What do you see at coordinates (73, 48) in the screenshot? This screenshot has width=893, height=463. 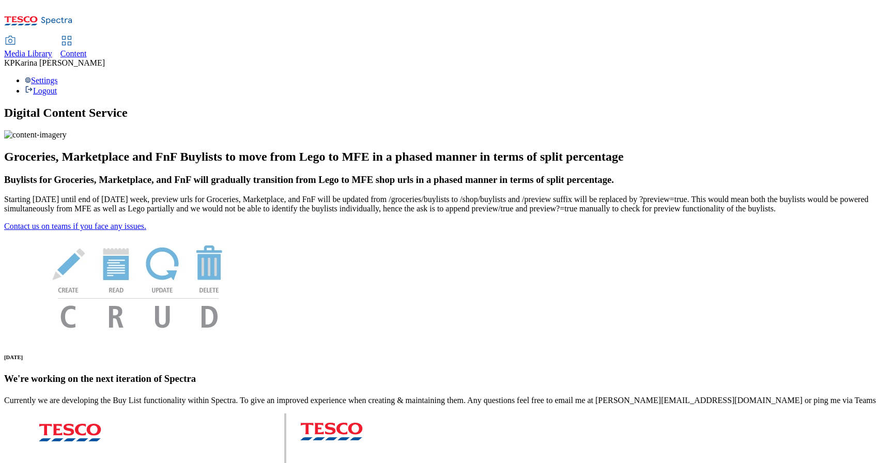 I see `a: Content` at bounding box center [73, 48].